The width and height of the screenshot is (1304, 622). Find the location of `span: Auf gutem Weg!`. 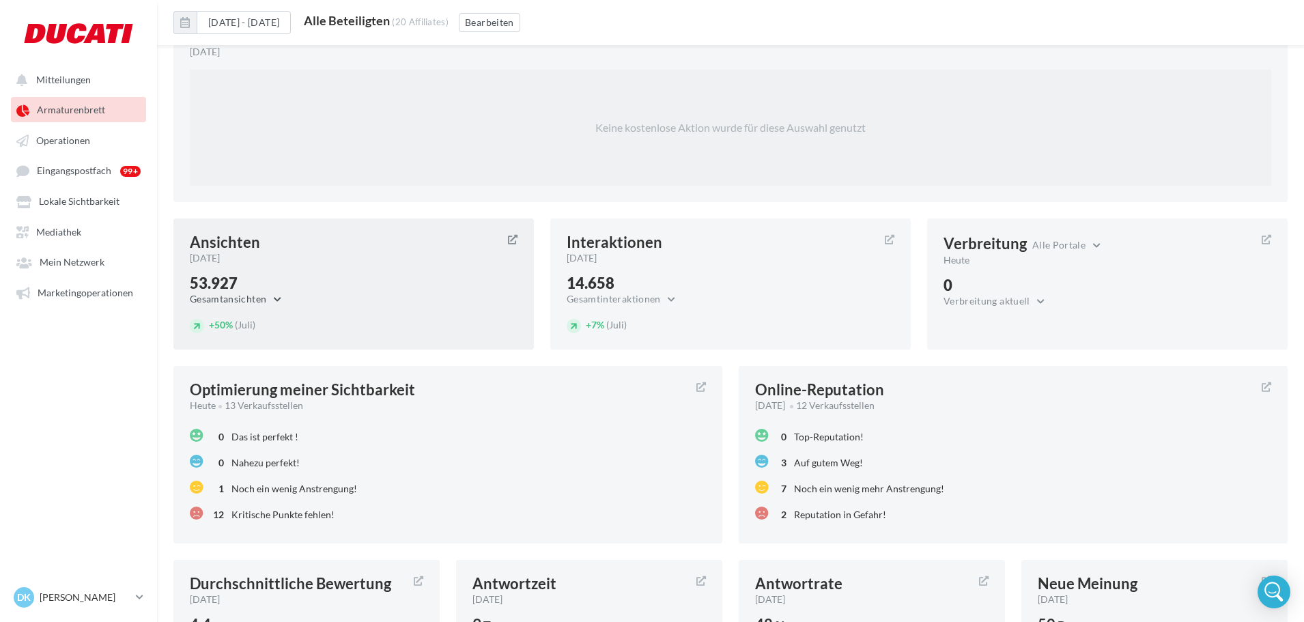

span: Auf gutem Weg! is located at coordinates (828, 462).